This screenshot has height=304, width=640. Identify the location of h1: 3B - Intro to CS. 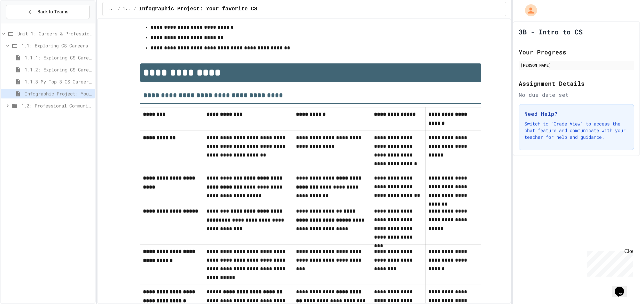
(551, 32).